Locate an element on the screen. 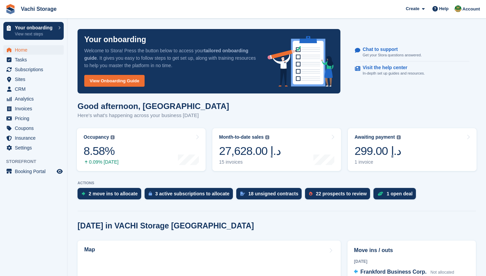 This screenshot has width=486, height=276. a: Your onboarding View next steps is located at coordinates (33, 31).